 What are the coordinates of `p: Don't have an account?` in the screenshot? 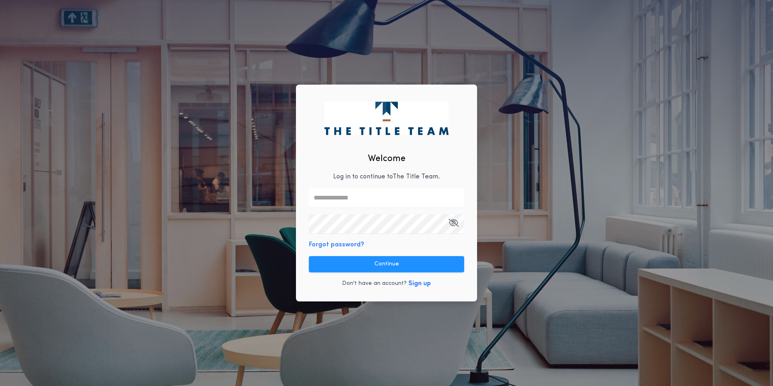 It's located at (375, 284).